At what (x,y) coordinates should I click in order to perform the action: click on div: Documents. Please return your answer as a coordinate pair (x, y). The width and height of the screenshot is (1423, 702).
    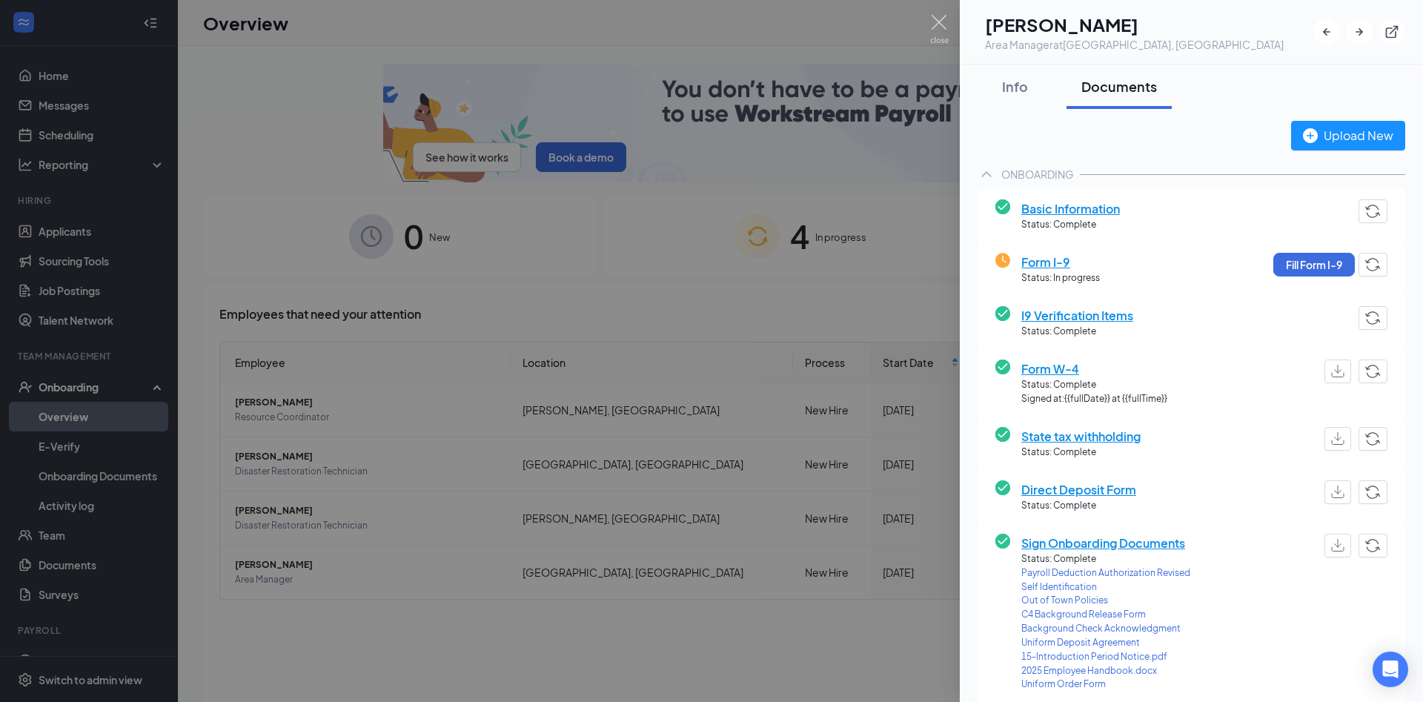
    Looking at the image, I should click on (1119, 86).